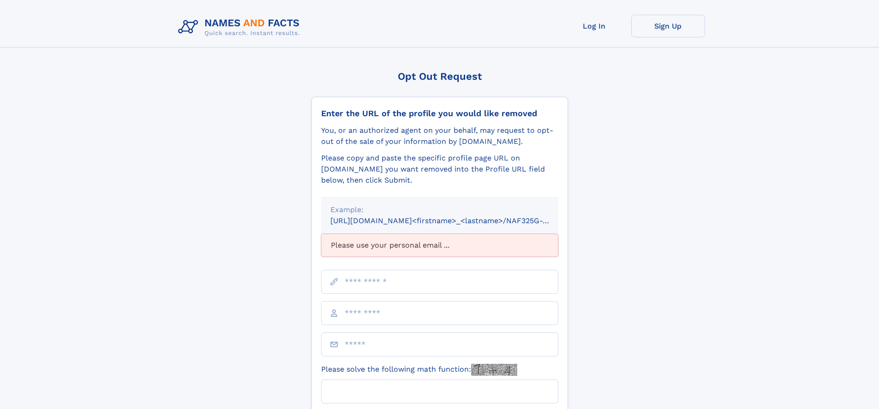 Image resolution: width=879 pixels, height=409 pixels. What do you see at coordinates (440, 76) in the screenshot?
I see `div: Opt Out Request` at bounding box center [440, 76].